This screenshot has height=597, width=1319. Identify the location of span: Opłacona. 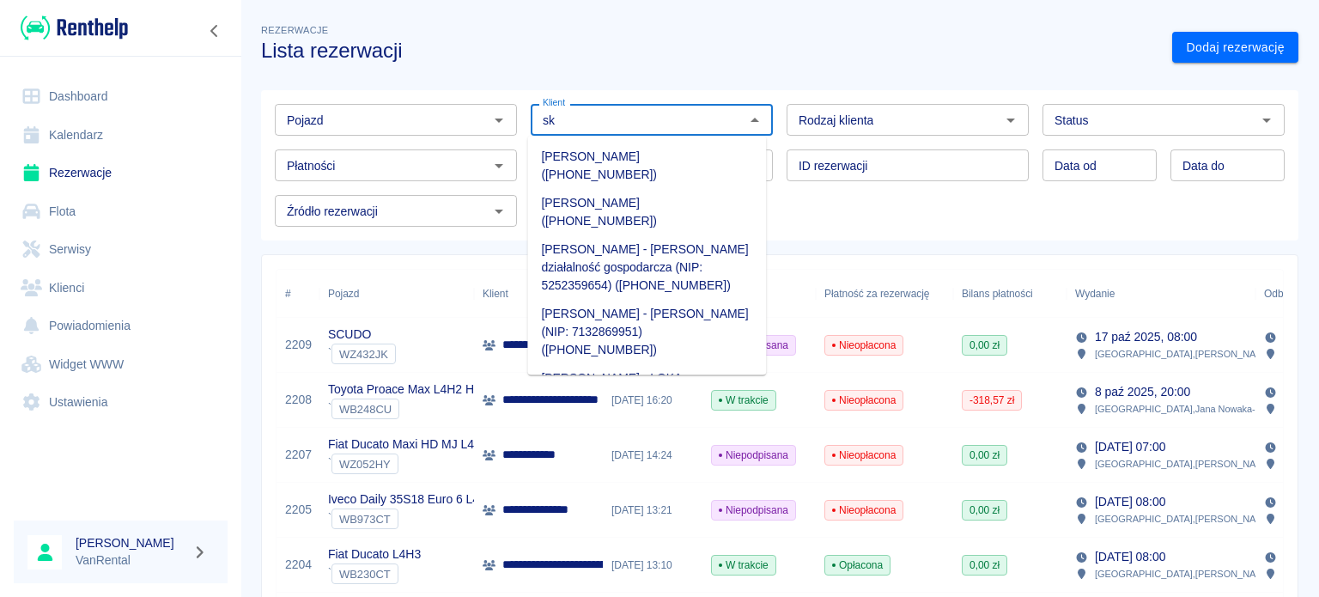
(857, 565).